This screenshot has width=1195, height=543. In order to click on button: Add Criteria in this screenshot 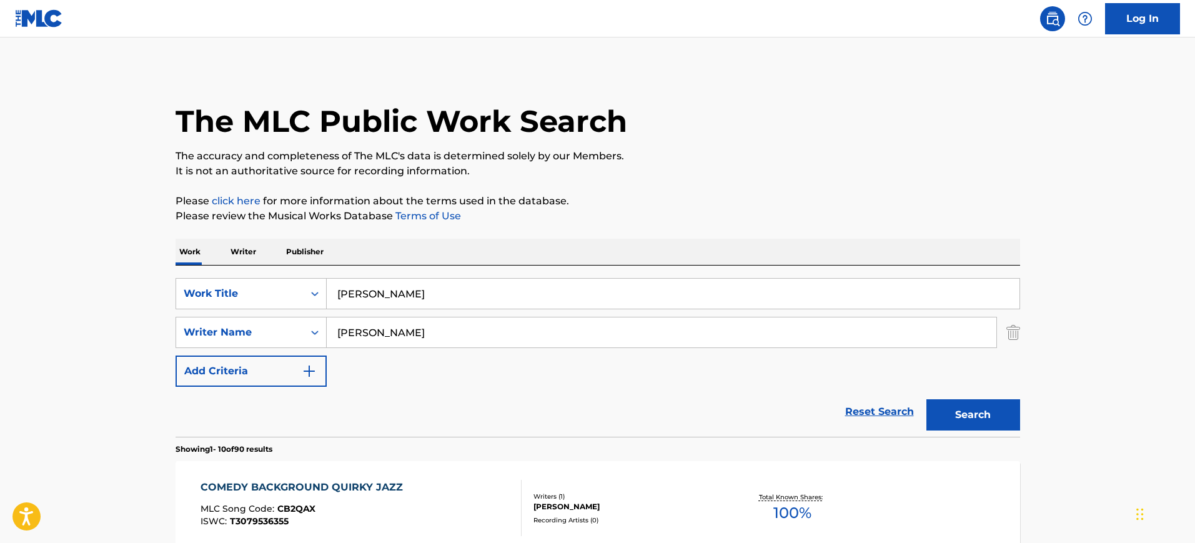, I will do `click(251, 371)`.